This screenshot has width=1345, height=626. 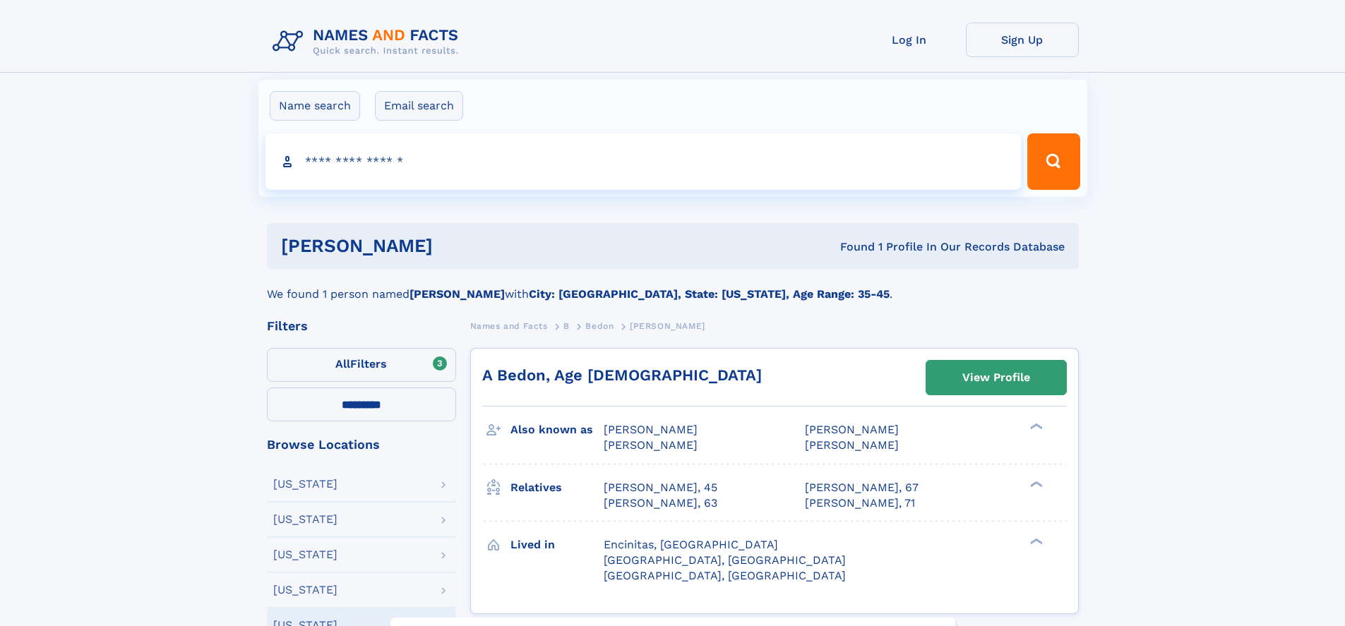 I want to click on a: Names and Facts, so click(x=509, y=325).